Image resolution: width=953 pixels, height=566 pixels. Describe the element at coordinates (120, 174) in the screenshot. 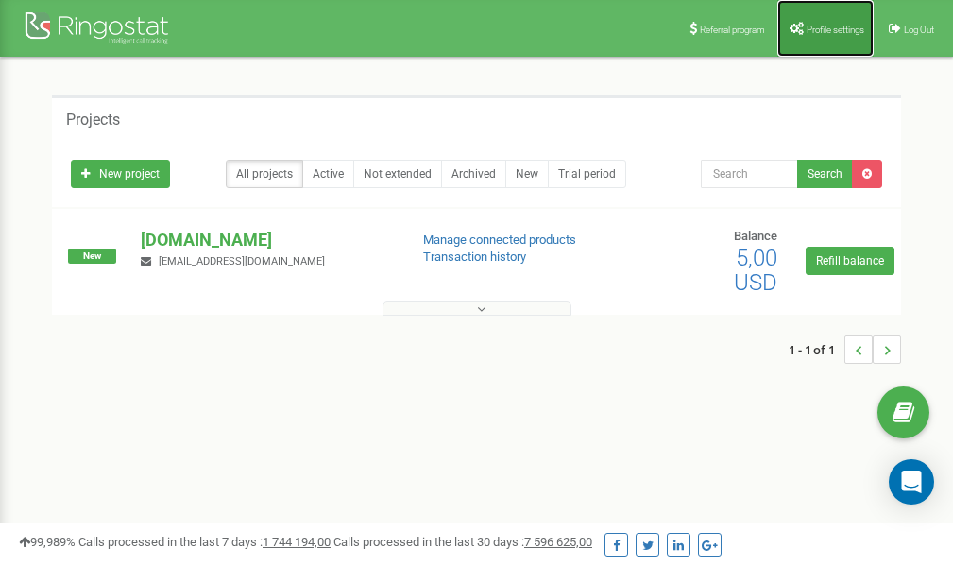

I see `a: New project` at that location.